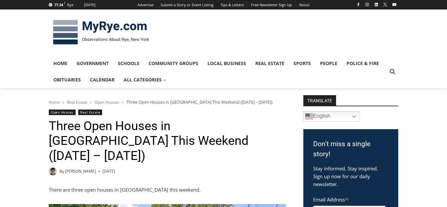 Image resolution: width=447 pixels, height=207 pixels. I want to click on a: Local Business, so click(227, 63).